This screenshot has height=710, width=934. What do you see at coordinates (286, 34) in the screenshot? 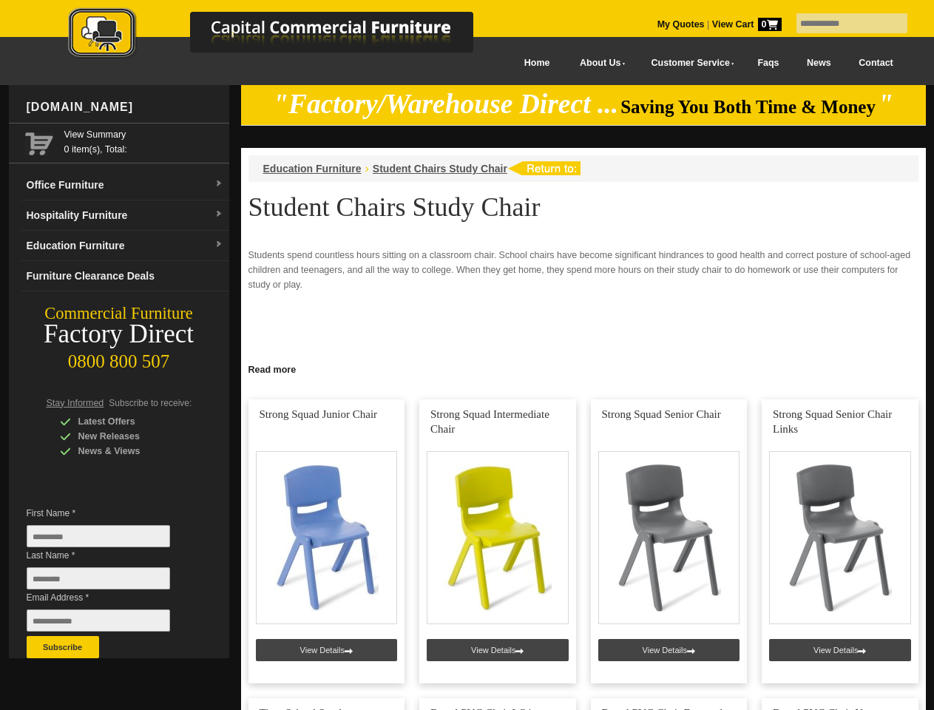
I see `img: Capital Commercial Furniture Logo` at bounding box center [286, 34].